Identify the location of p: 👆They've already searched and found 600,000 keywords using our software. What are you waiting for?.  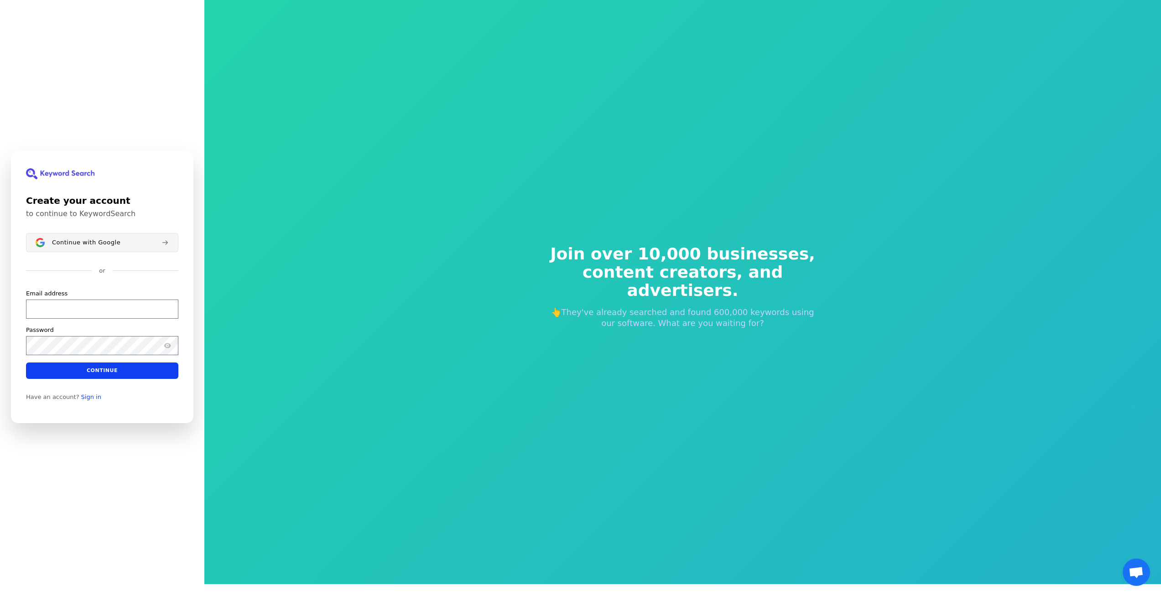
(683, 318).